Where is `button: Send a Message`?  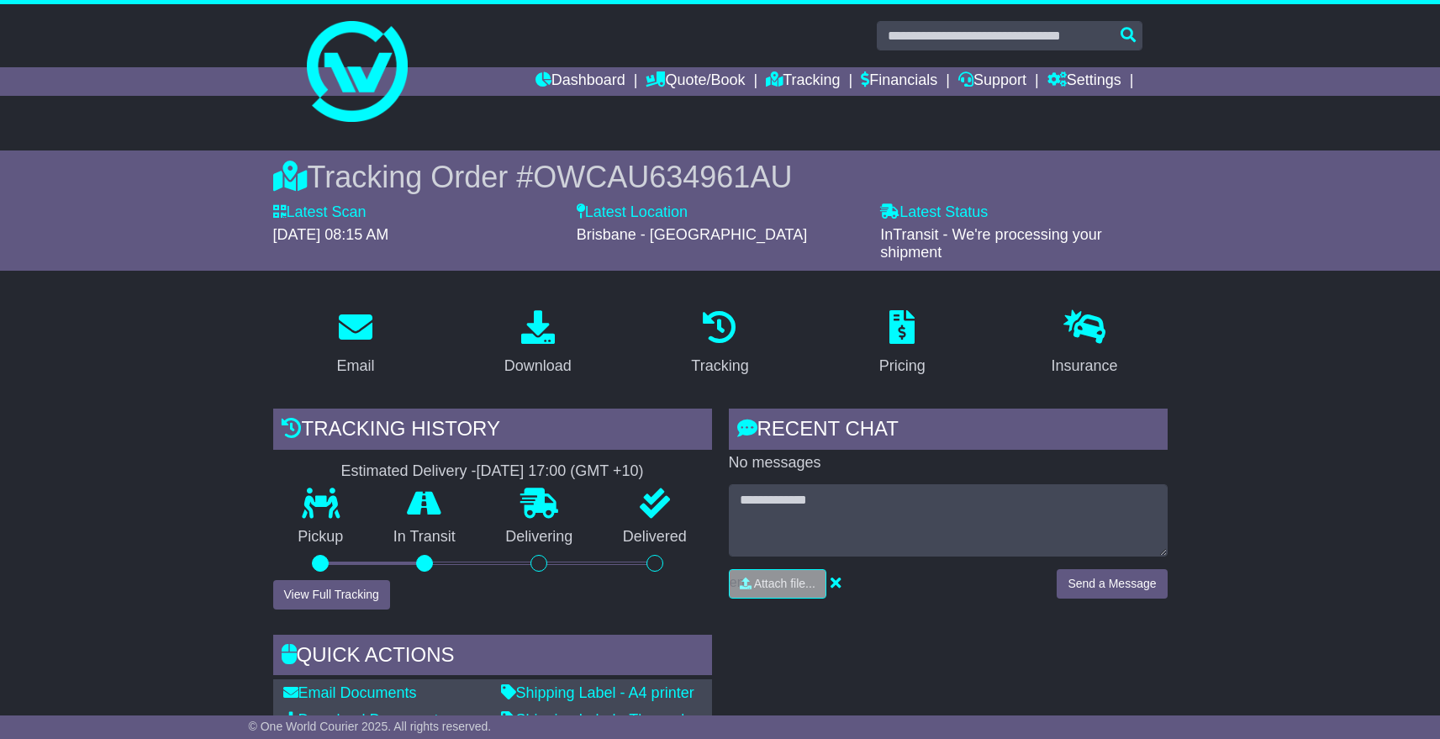
button: Send a Message is located at coordinates (1111, 583).